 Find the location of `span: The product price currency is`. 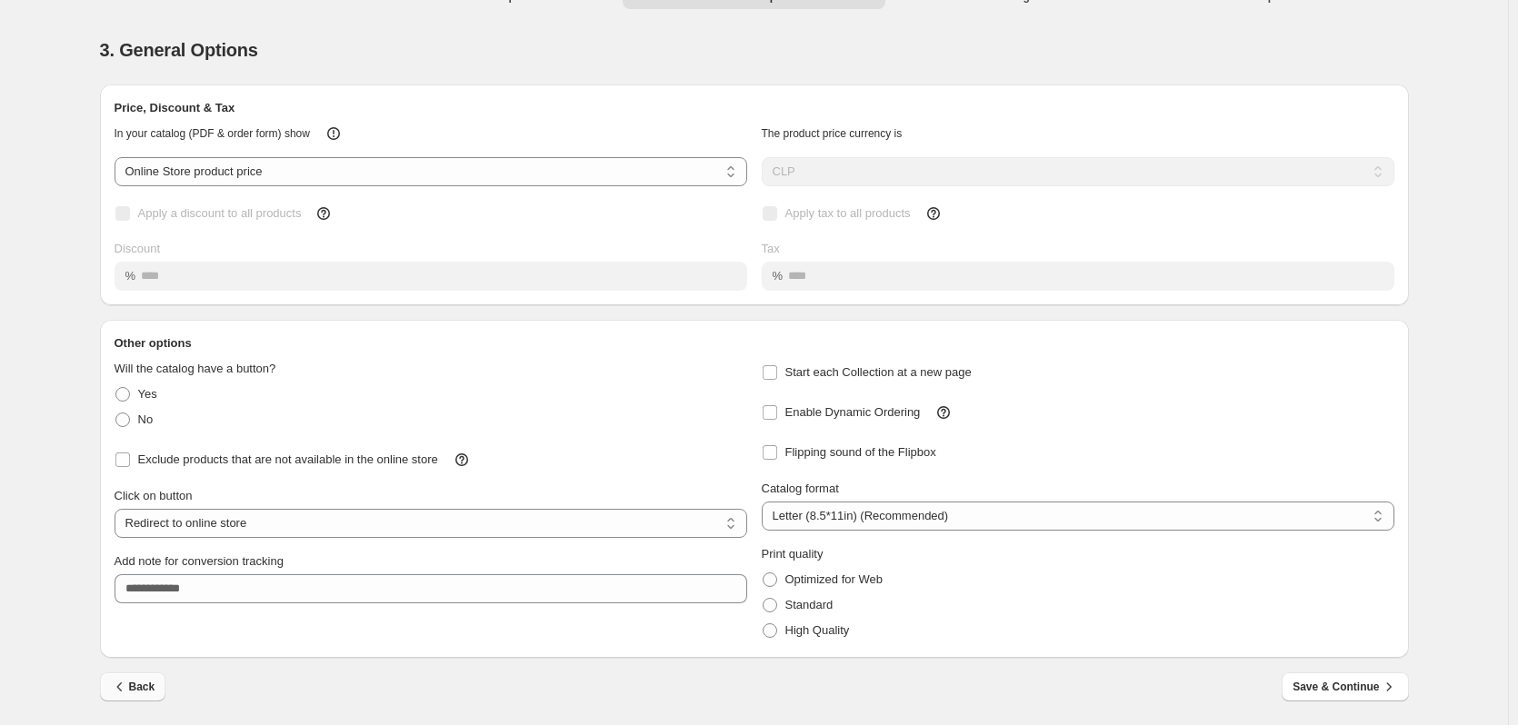

span: The product price currency is is located at coordinates (832, 134).